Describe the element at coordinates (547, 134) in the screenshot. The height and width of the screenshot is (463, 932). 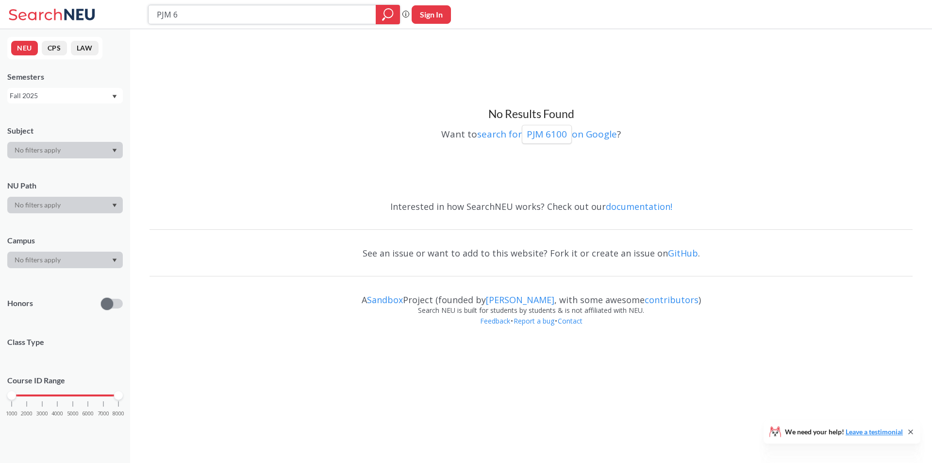
I see `a: search forPJM 6100on Google` at that location.